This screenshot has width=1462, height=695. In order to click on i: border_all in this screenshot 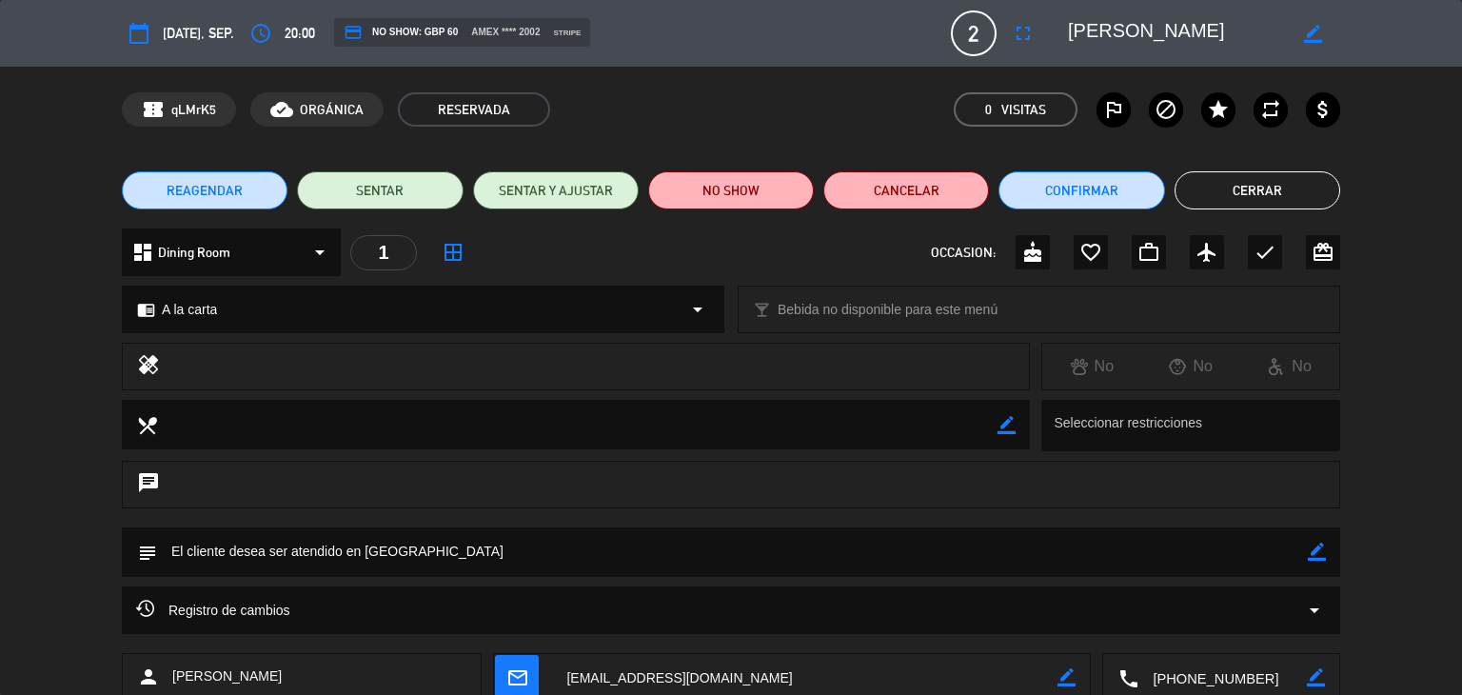, I will do `click(453, 252)`.